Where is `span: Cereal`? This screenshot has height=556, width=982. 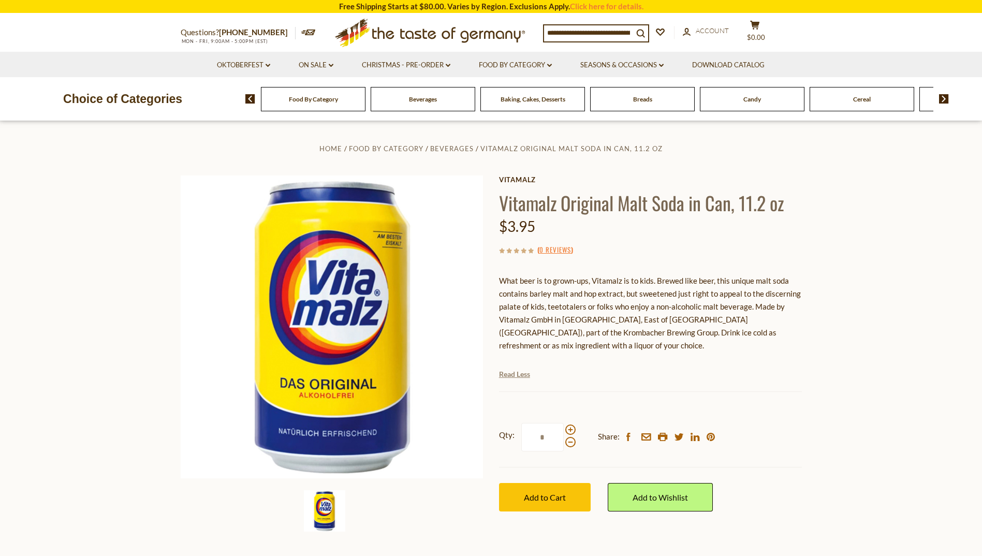 span: Cereal is located at coordinates (862, 99).